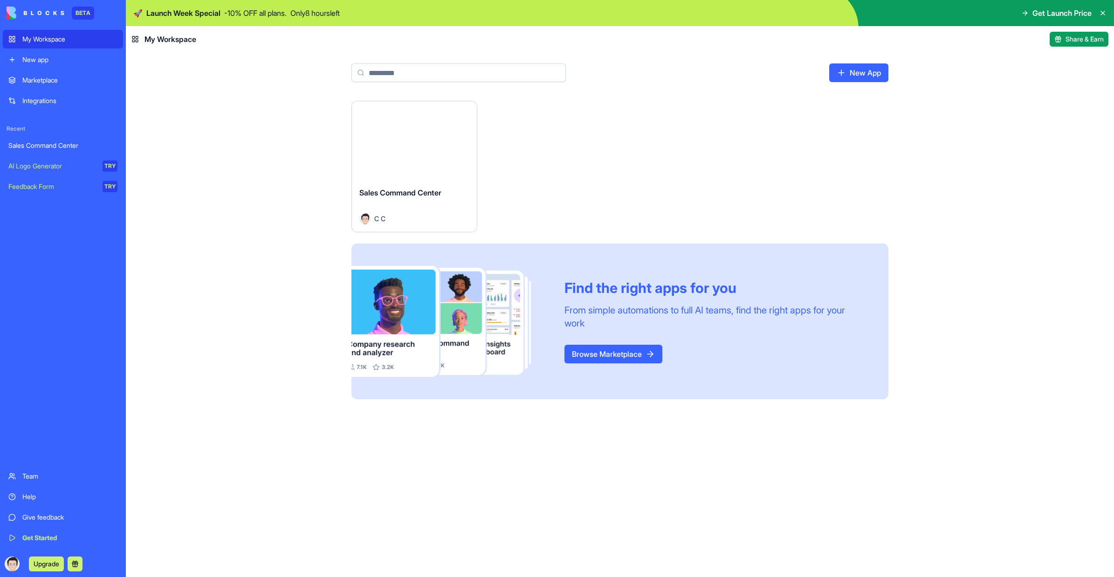 Image resolution: width=1114 pixels, height=577 pixels. Describe the element at coordinates (63, 166) in the screenshot. I see `a: AI Logo GeneratorTRY` at that location.